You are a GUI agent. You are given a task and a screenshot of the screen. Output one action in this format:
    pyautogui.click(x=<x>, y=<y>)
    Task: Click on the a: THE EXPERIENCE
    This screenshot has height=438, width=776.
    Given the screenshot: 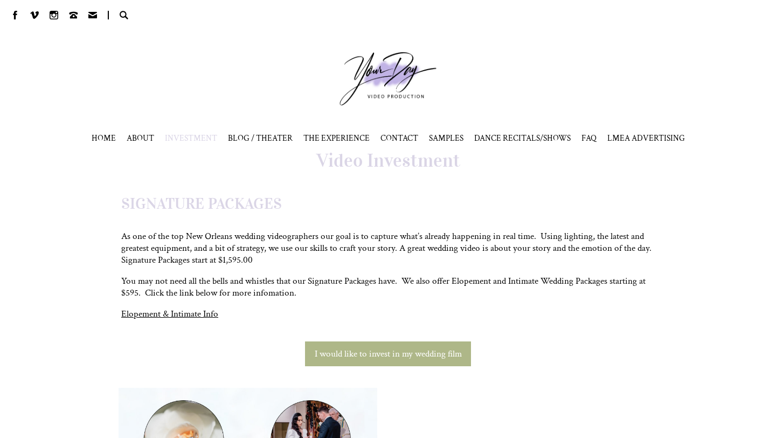 What is the action you would take?
    pyautogui.click(x=336, y=138)
    